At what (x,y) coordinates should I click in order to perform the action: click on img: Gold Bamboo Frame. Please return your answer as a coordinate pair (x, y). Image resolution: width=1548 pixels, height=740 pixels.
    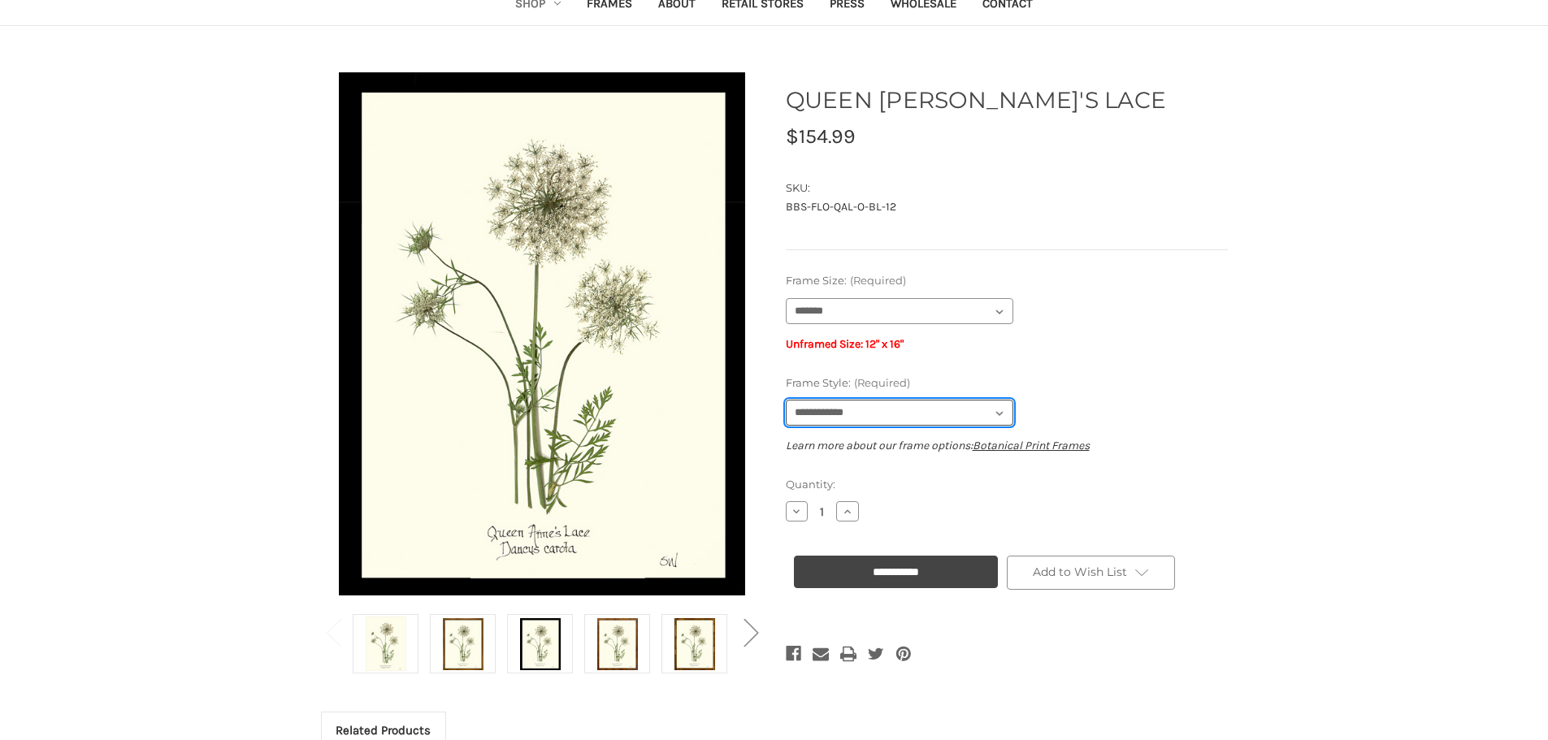
    Looking at the image, I should click on (695, 643).